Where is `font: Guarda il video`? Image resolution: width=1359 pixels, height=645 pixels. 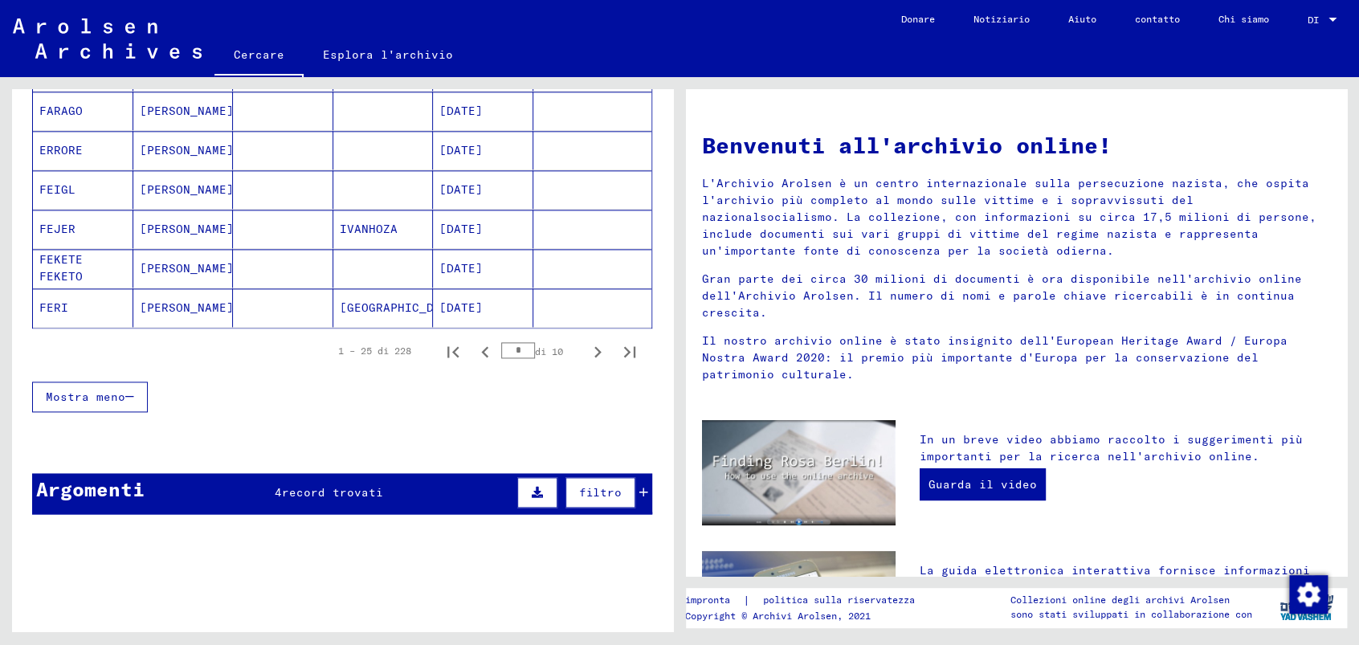 font: Guarda il video is located at coordinates (982, 484).